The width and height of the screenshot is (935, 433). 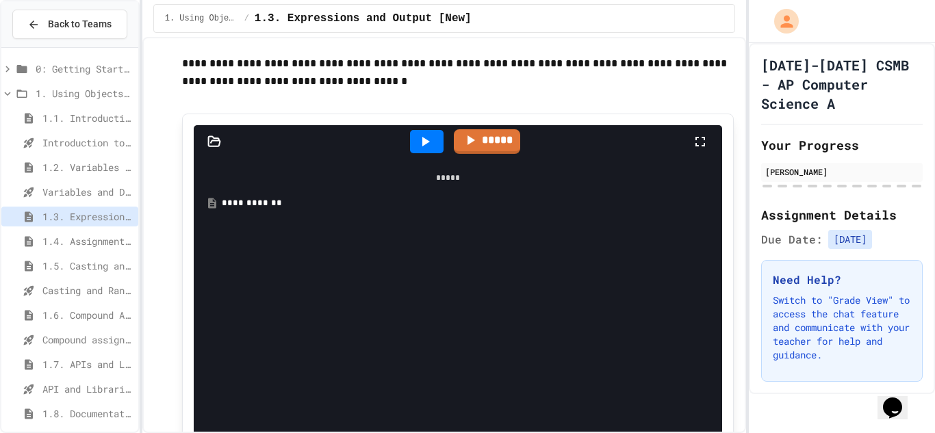 I want to click on span: 1.4. Assignment and Input, so click(x=88, y=241).